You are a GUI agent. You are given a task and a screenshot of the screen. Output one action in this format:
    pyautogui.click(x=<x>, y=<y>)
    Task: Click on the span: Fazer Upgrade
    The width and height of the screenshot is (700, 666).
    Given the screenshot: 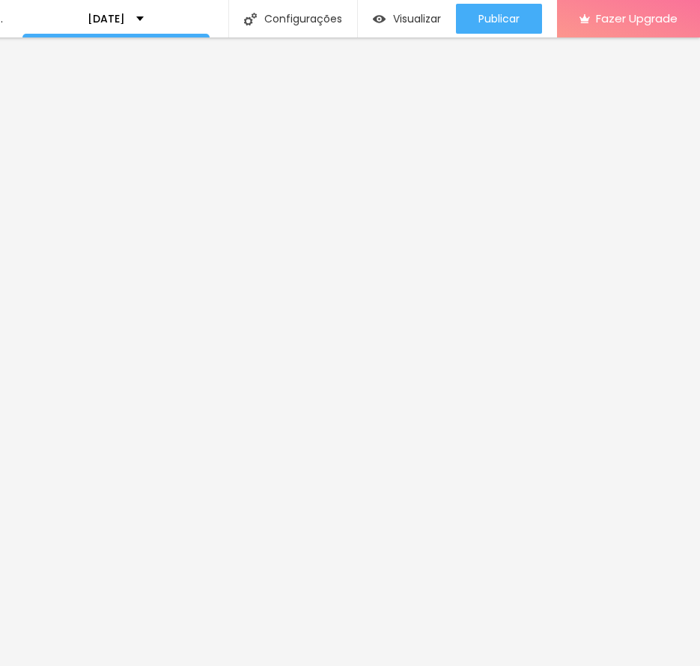 What is the action you would take?
    pyautogui.click(x=636, y=18)
    